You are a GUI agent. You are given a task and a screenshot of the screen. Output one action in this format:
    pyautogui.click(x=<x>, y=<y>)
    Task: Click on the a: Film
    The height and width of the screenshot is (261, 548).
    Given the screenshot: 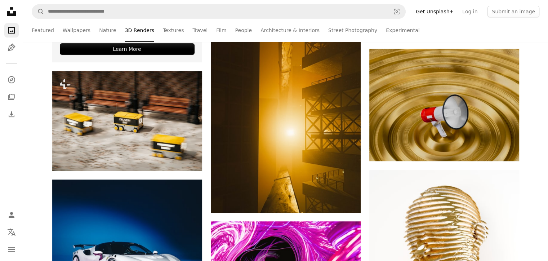 What is the action you would take?
    pyautogui.click(x=221, y=30)
    